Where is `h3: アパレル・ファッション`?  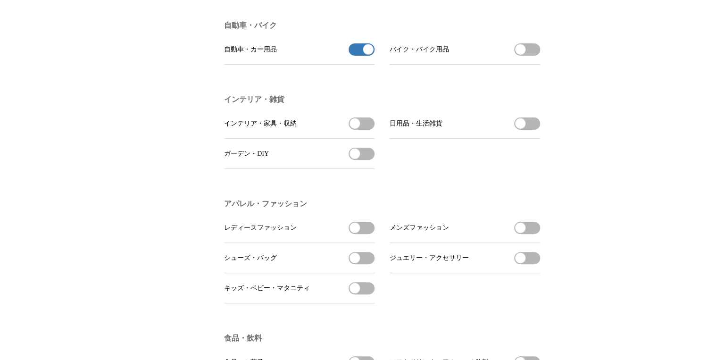
h3: アパレル・ファッション is located at coordinates (382, 204).